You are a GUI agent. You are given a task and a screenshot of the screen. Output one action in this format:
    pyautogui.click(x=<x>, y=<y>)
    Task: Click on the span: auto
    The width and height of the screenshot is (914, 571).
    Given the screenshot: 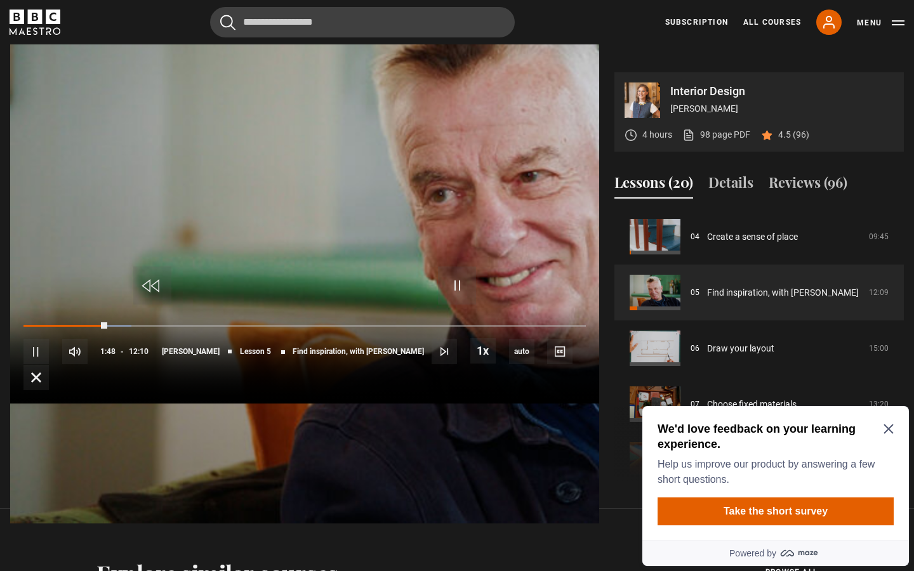 What is the action you would take?
    pyautogui.click(x=522, y=352)
    